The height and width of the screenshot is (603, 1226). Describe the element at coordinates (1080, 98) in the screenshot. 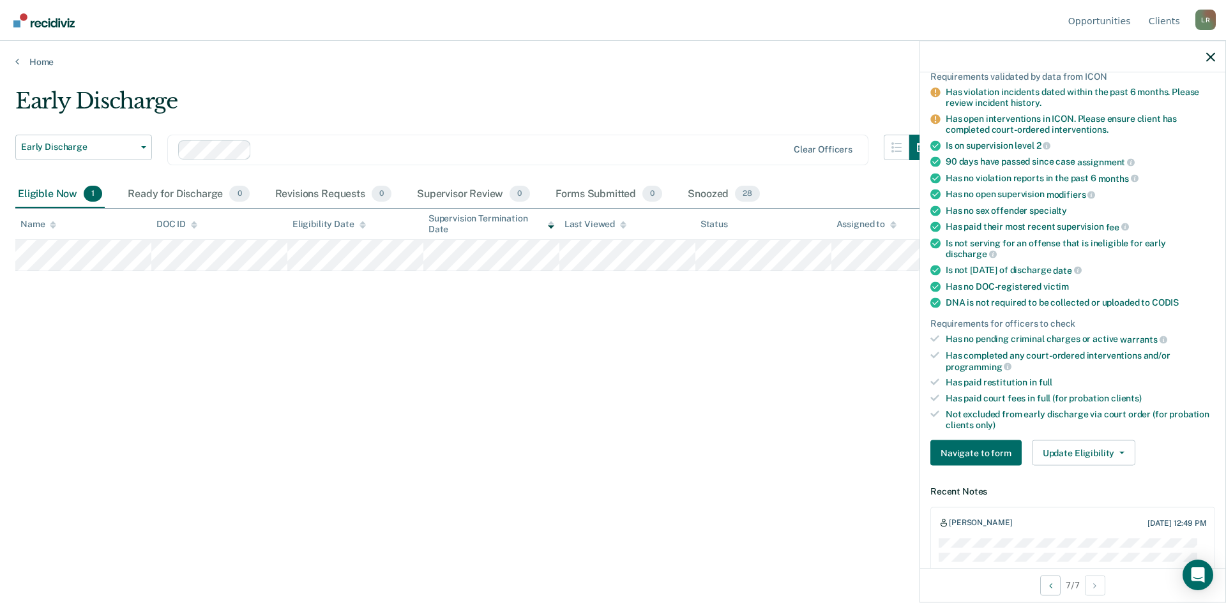

I see `div: Has violation incidents dated within the past 6 months. Please review incident history.` at that location.